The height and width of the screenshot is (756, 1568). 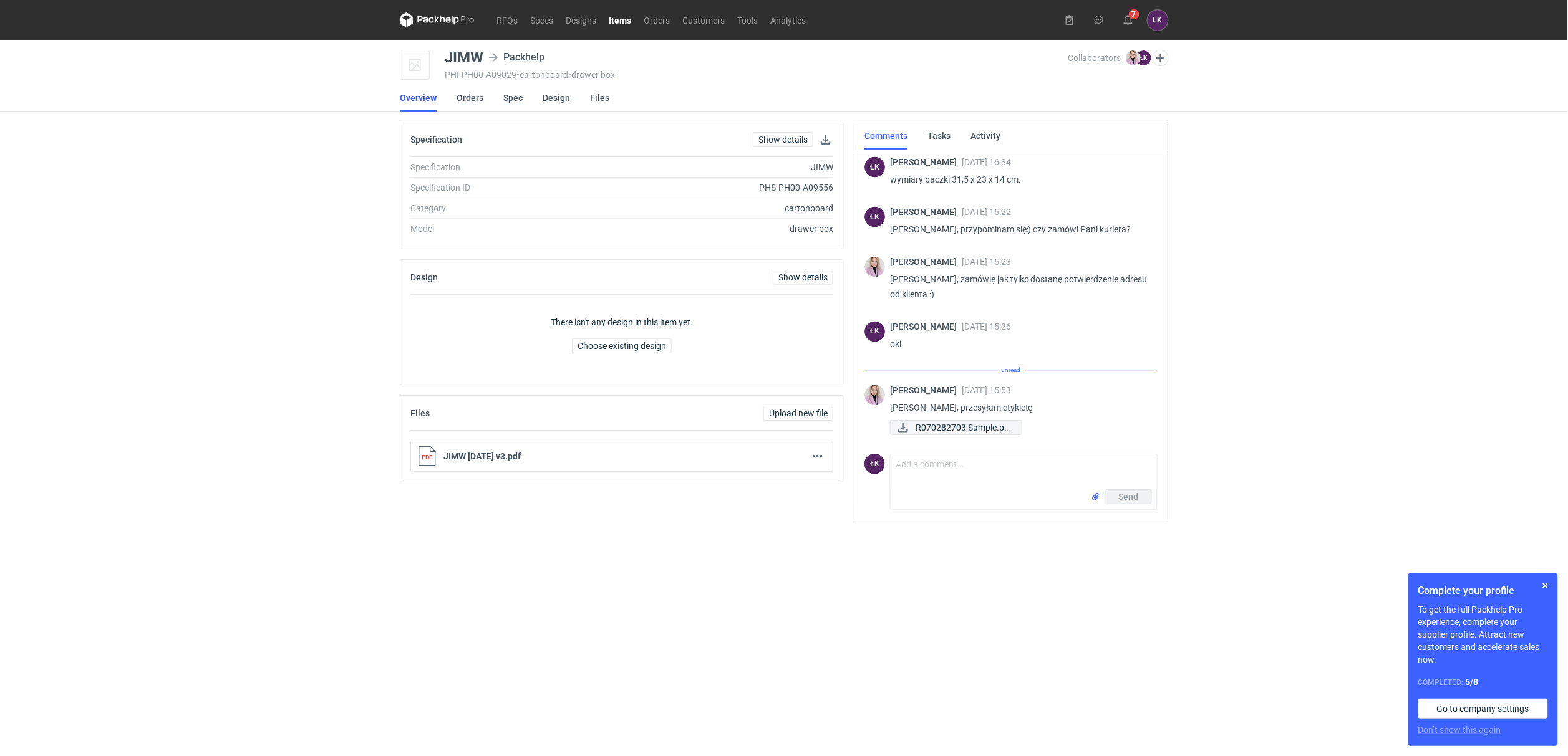 What do you see at coordinates (1018, 180) in the screenshot?
I see `p: wymiary paczki 31,5 x 23 x 14 cm.` at bounding box center [1018, 180].